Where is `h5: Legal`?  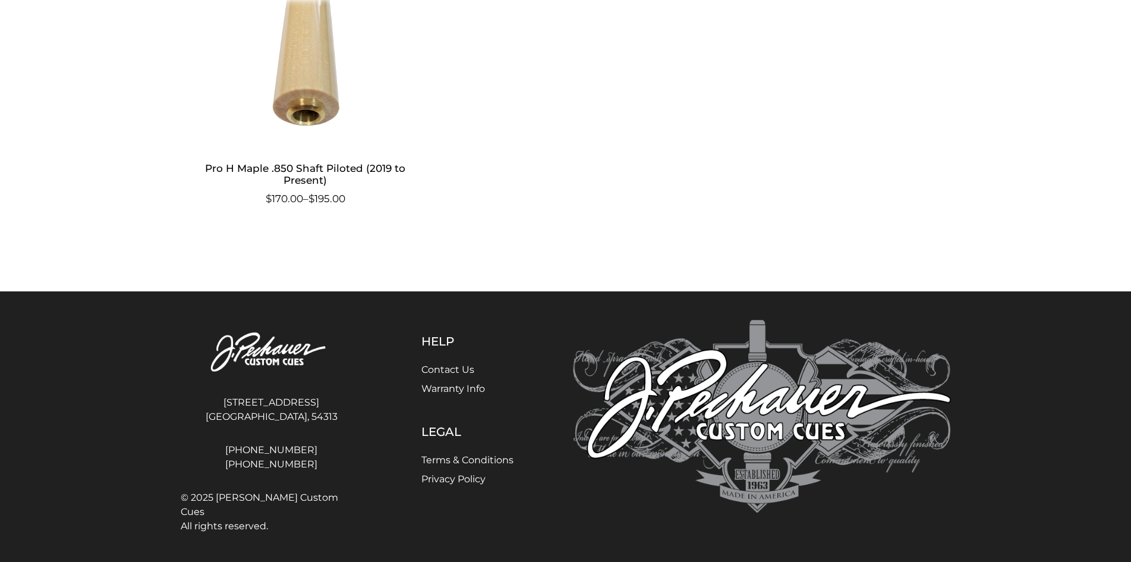
h5: Legal is located at coordinates (467, 431).